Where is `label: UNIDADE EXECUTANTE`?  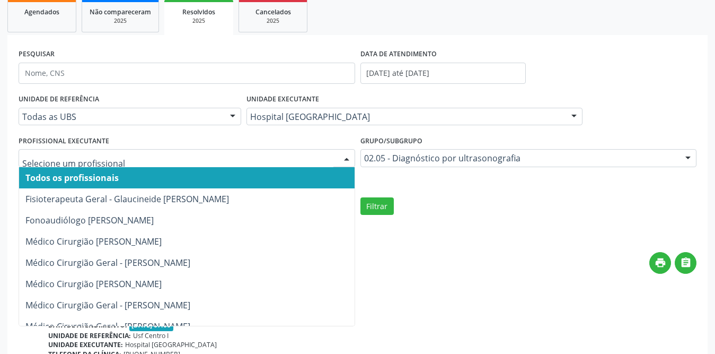
label: UNIDADE EXECUTANTE is located at coordinates (283, 99).